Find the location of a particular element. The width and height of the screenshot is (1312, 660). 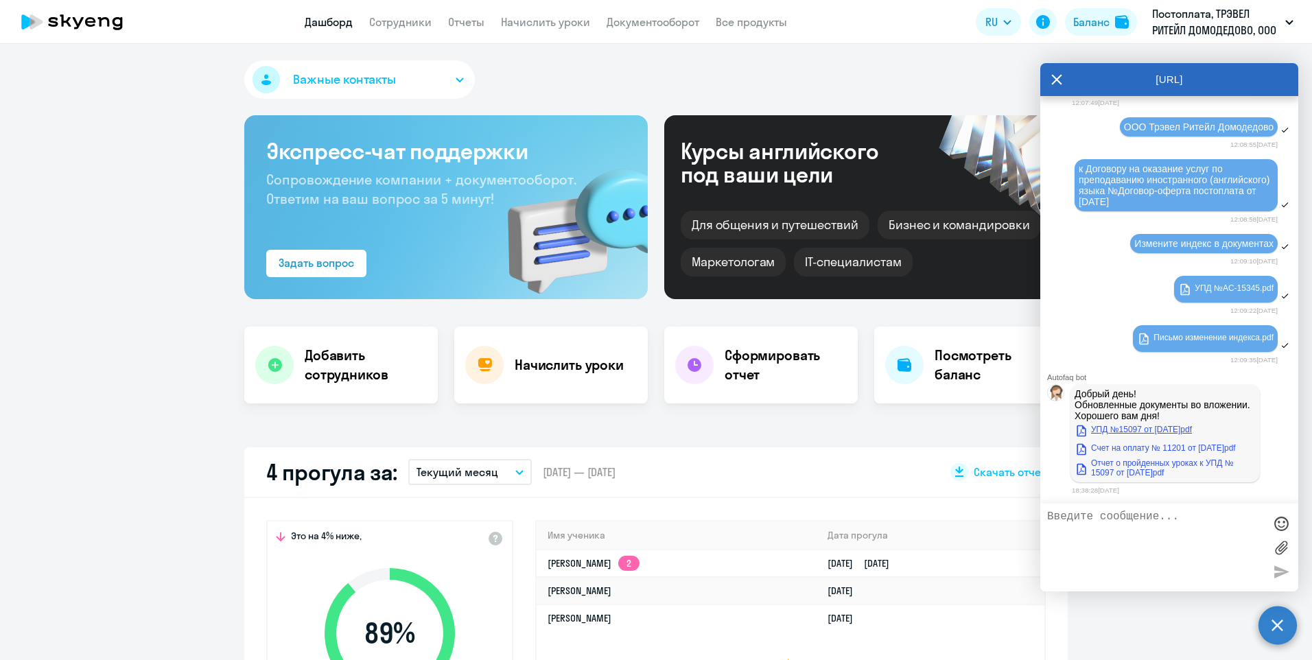

h4: Добавить сотрудников is located at coordinates (366, 365).